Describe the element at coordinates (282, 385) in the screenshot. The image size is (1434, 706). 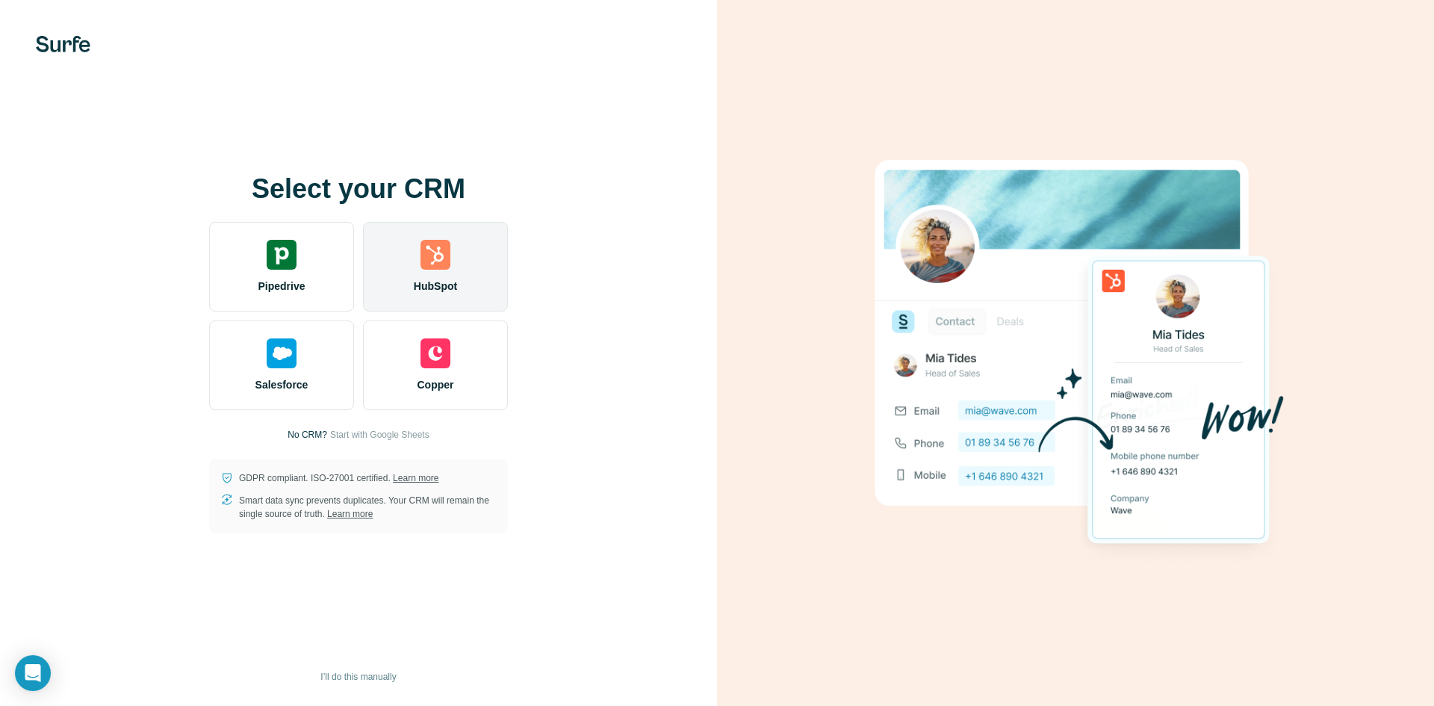
I see `span: Salesforce` at that location.